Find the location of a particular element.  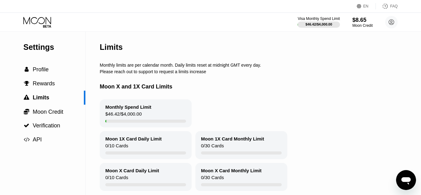

div: Moon 1X Card Monthly Limit is located at coordinates (232, 139).